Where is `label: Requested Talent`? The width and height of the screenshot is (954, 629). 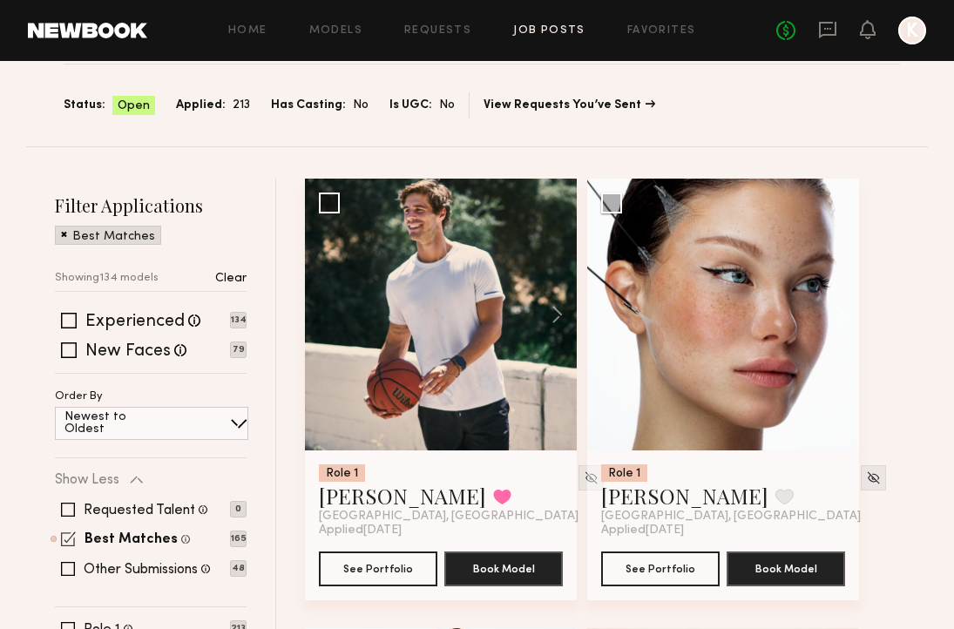 label: Requested Talent is located at coordinates (139, 511).